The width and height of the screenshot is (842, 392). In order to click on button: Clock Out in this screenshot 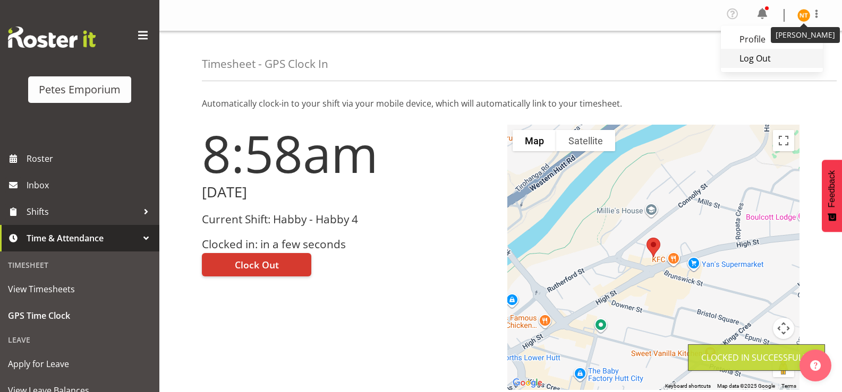, I will do `click(256, 265)`.